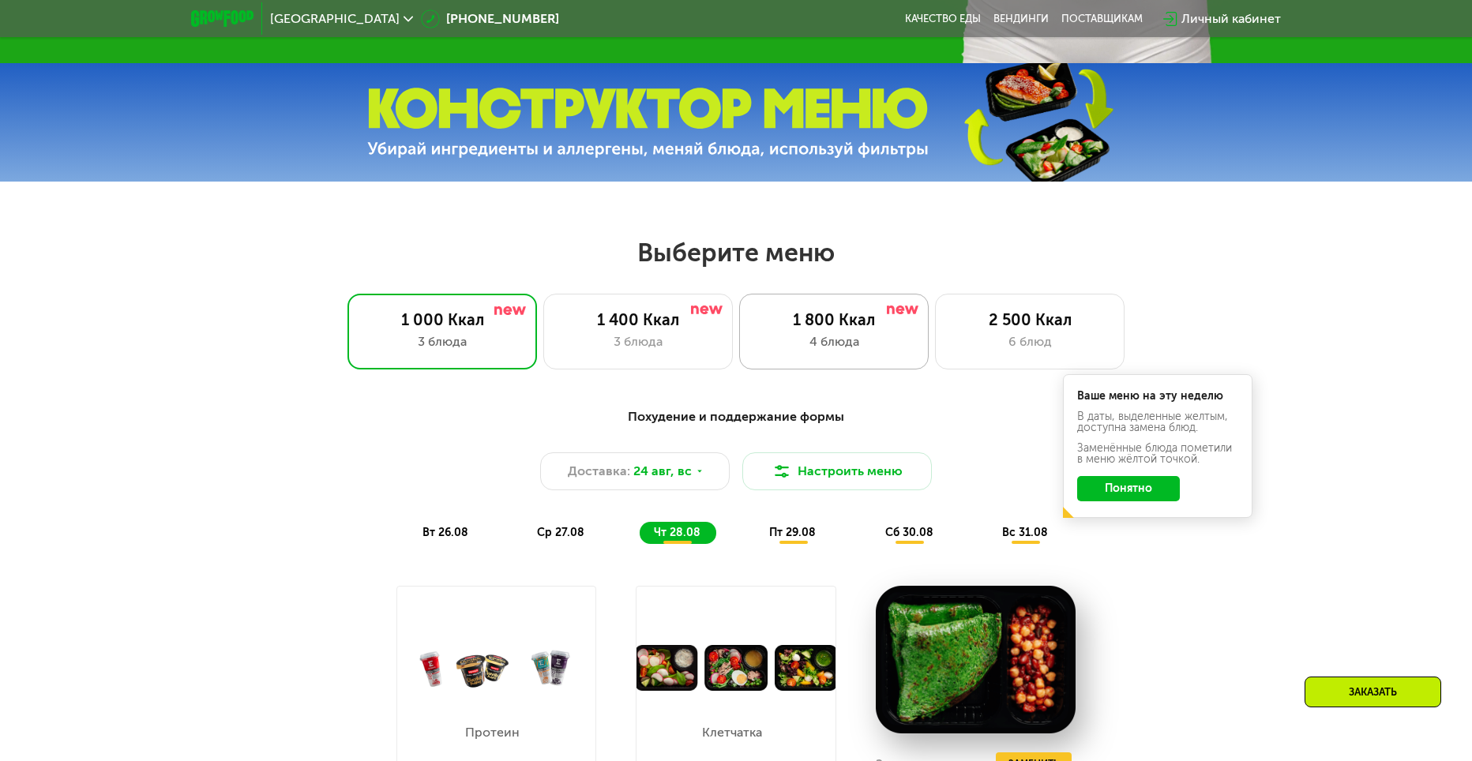 This screenshot has height=761, width=1472. I want to click on div: Личный кабинет, so click(1231, 19).